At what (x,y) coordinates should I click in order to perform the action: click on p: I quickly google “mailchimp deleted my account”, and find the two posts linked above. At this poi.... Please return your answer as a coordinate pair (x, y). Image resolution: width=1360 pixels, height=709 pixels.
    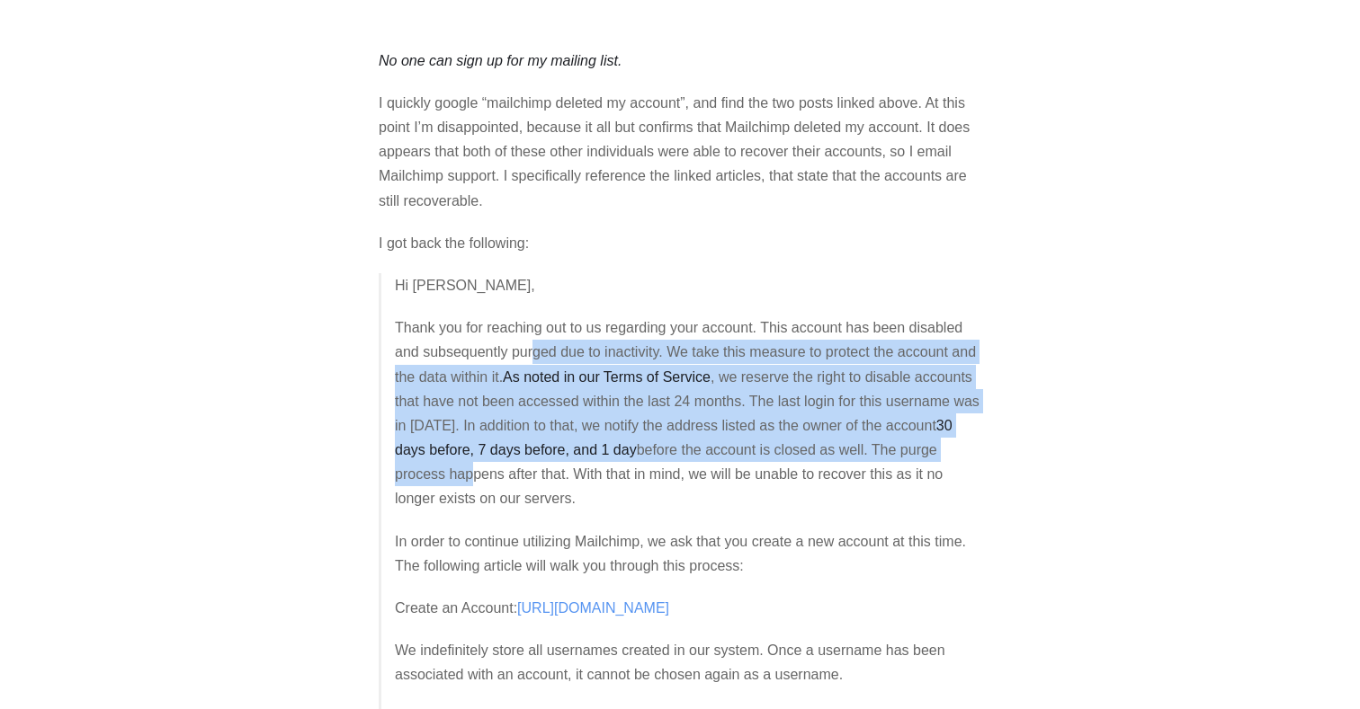
    Looking at the image, I should click on (680, 152).